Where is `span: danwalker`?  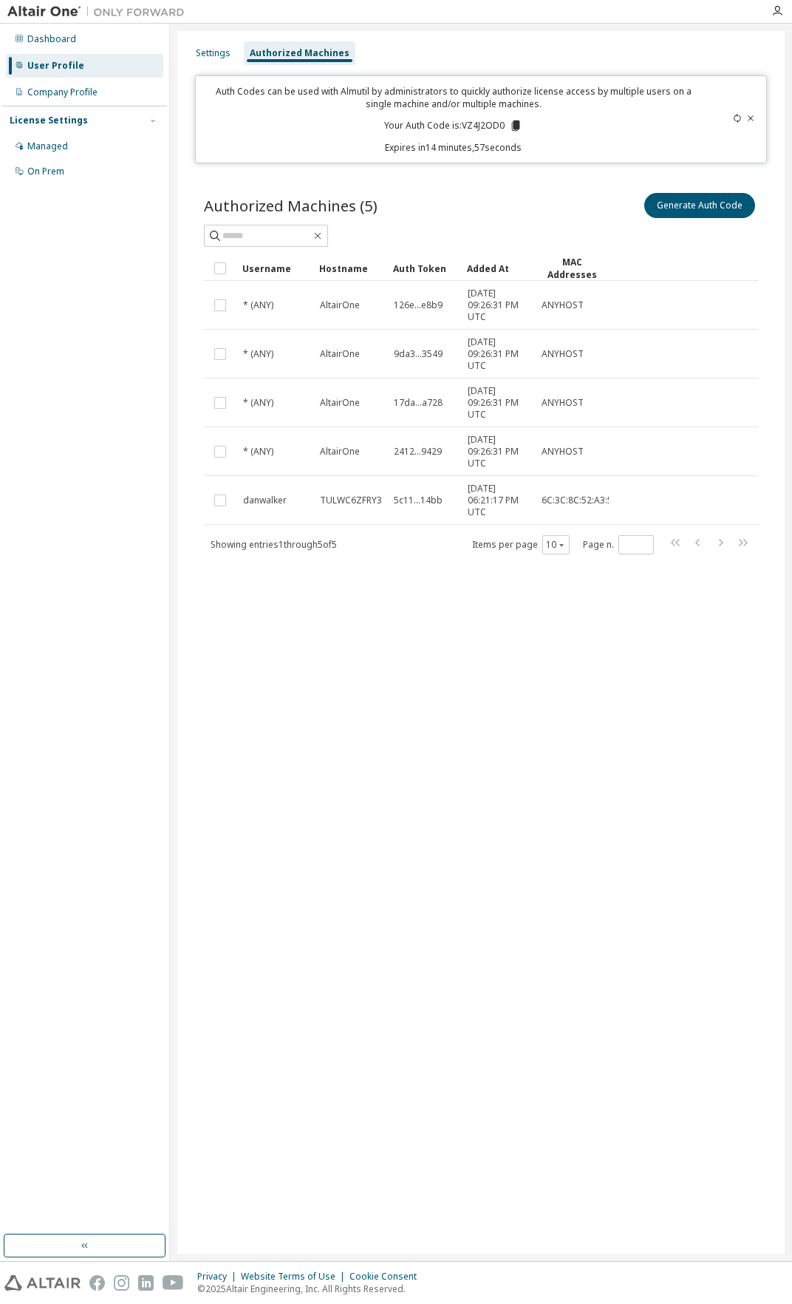
span: danwalker is located at coordinates (265, 500).